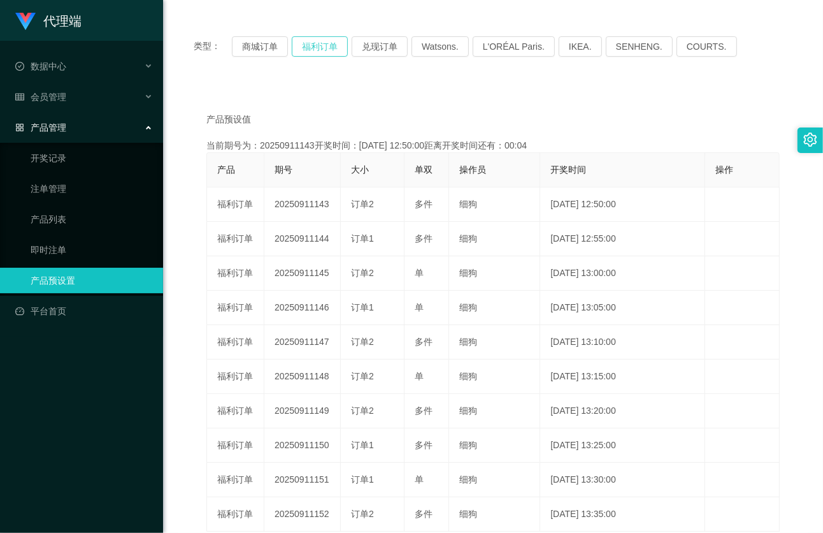 Image resolution: width=823 pixels, height=533 pixels. What do you see at coordinates (25, 22) in the screenshot?
I see `img: logo.9652507e.png` at bounding box center [25, 22].